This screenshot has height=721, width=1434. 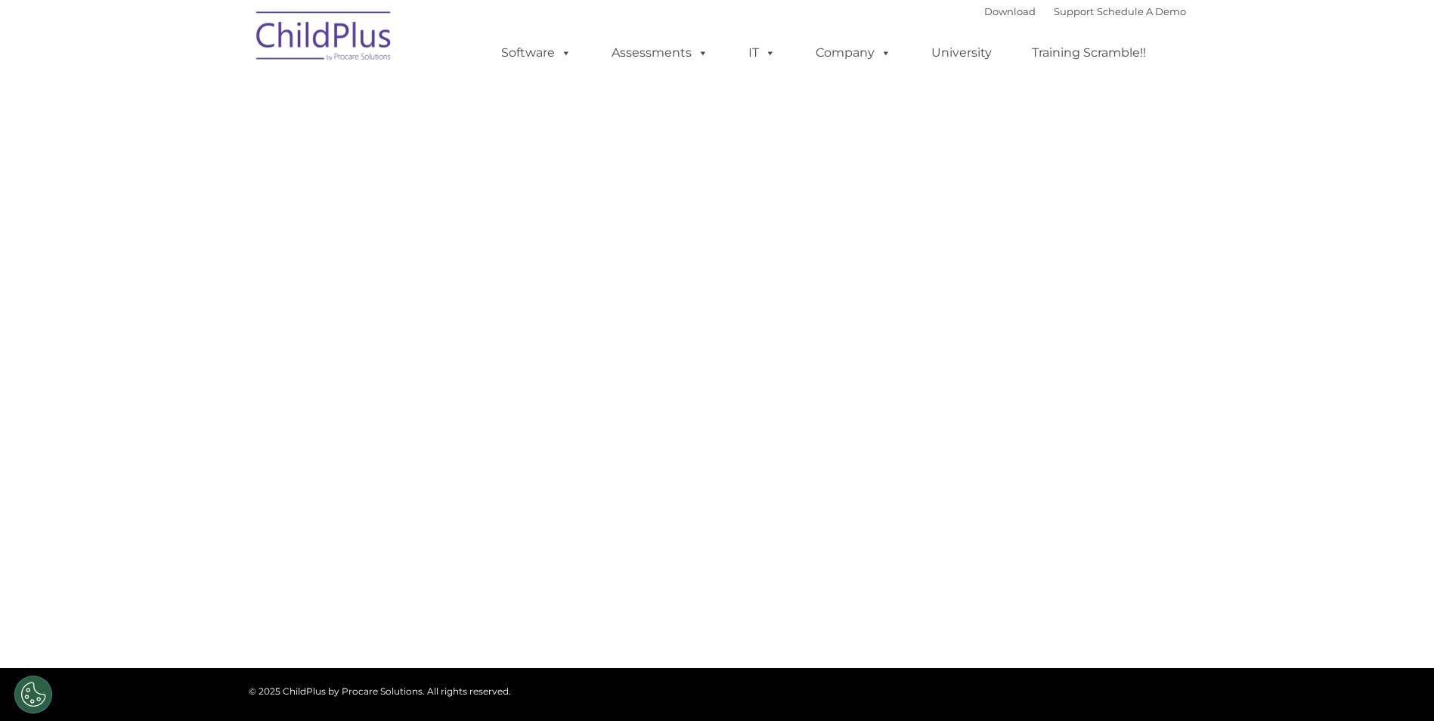 I want to click on a: Download, so click(x=1010, y=11).